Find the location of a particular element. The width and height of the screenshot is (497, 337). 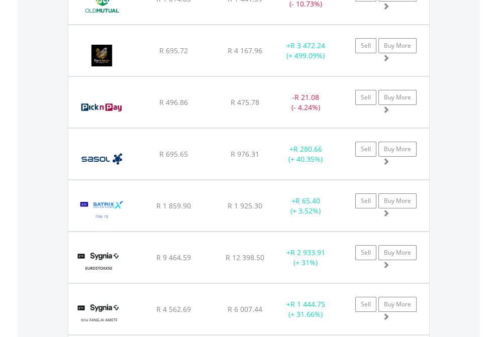

span: R 65.40 is located at coordinates (308, 201).